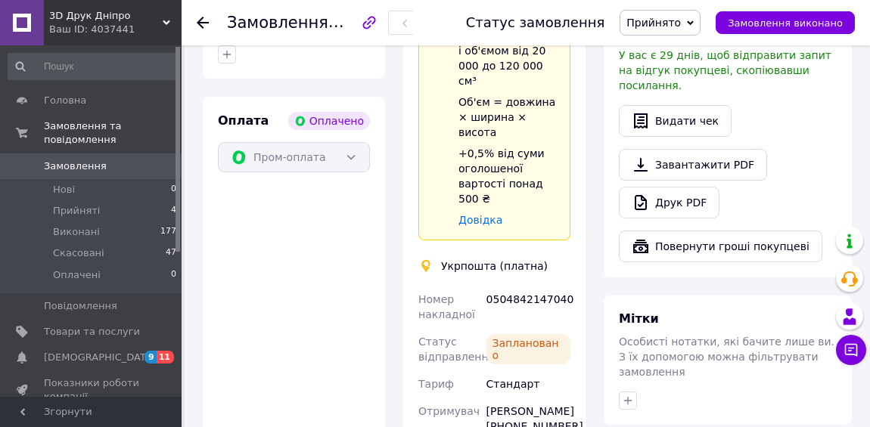 Image resolution: width=870 pixels, height=427 pixels. What do you see at coordinates (76, 232) in the screenshot?
I see `span: Виконані` at bounding box center [76, 232].